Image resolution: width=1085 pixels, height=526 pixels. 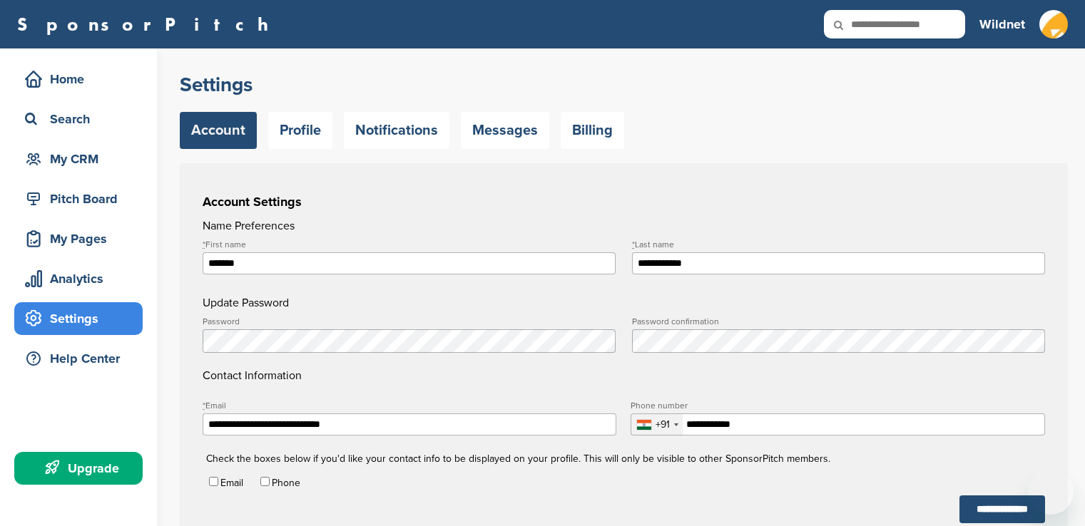 What do you see at coordinates (657, 424) in the screenshot?
I see `div: Selected country` at bounding box center [657, 424].